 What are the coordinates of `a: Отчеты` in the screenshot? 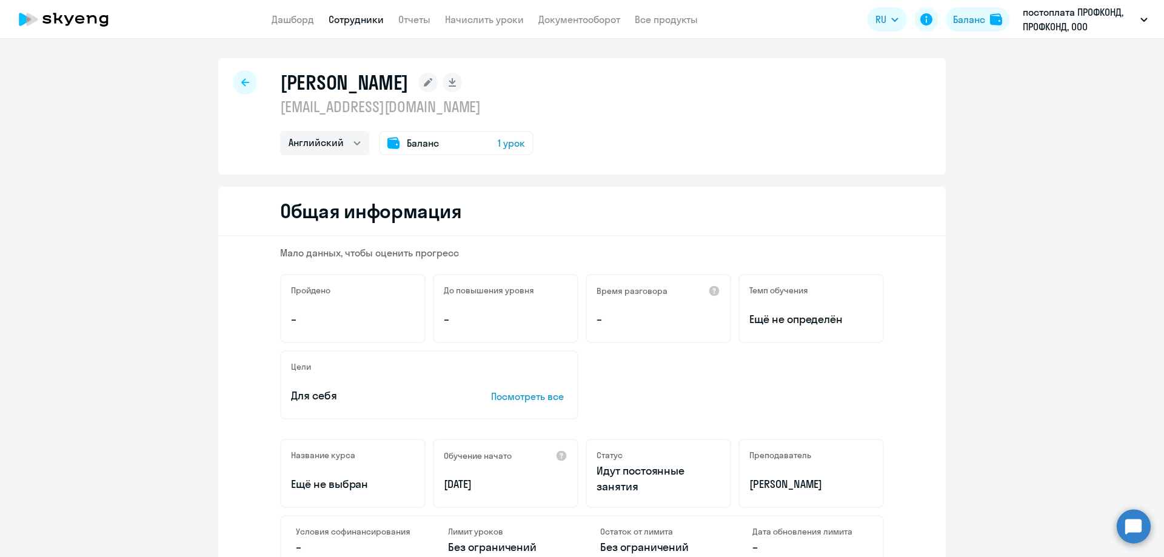 It's located at (414, 19).